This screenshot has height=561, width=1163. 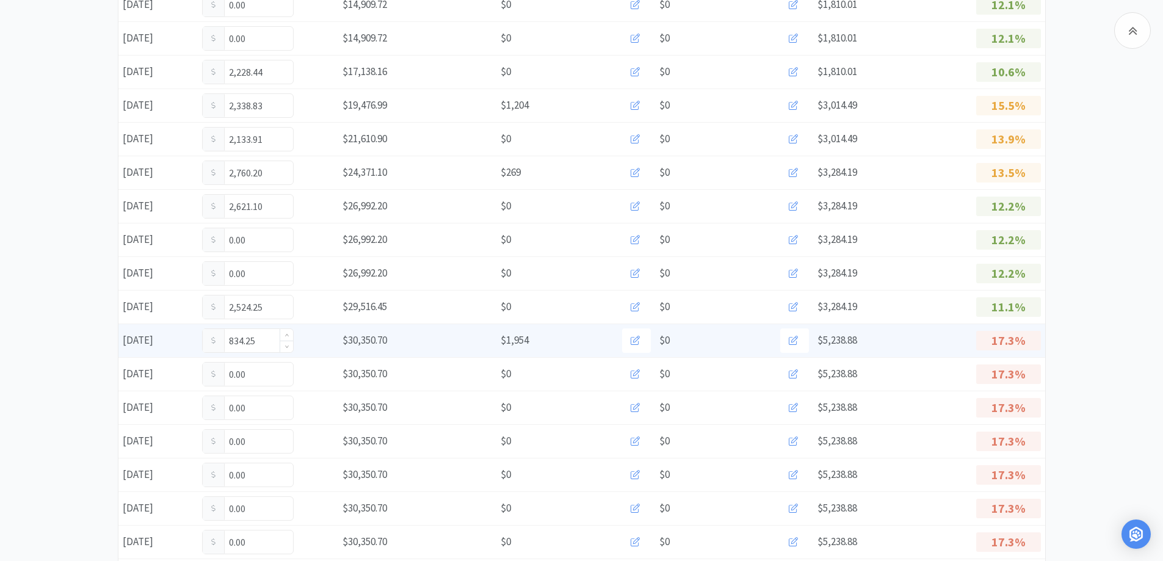 What do you see at coordinates (510, 172) in the screenshot?
I see `span: $269` at bounding box center [510, 172].